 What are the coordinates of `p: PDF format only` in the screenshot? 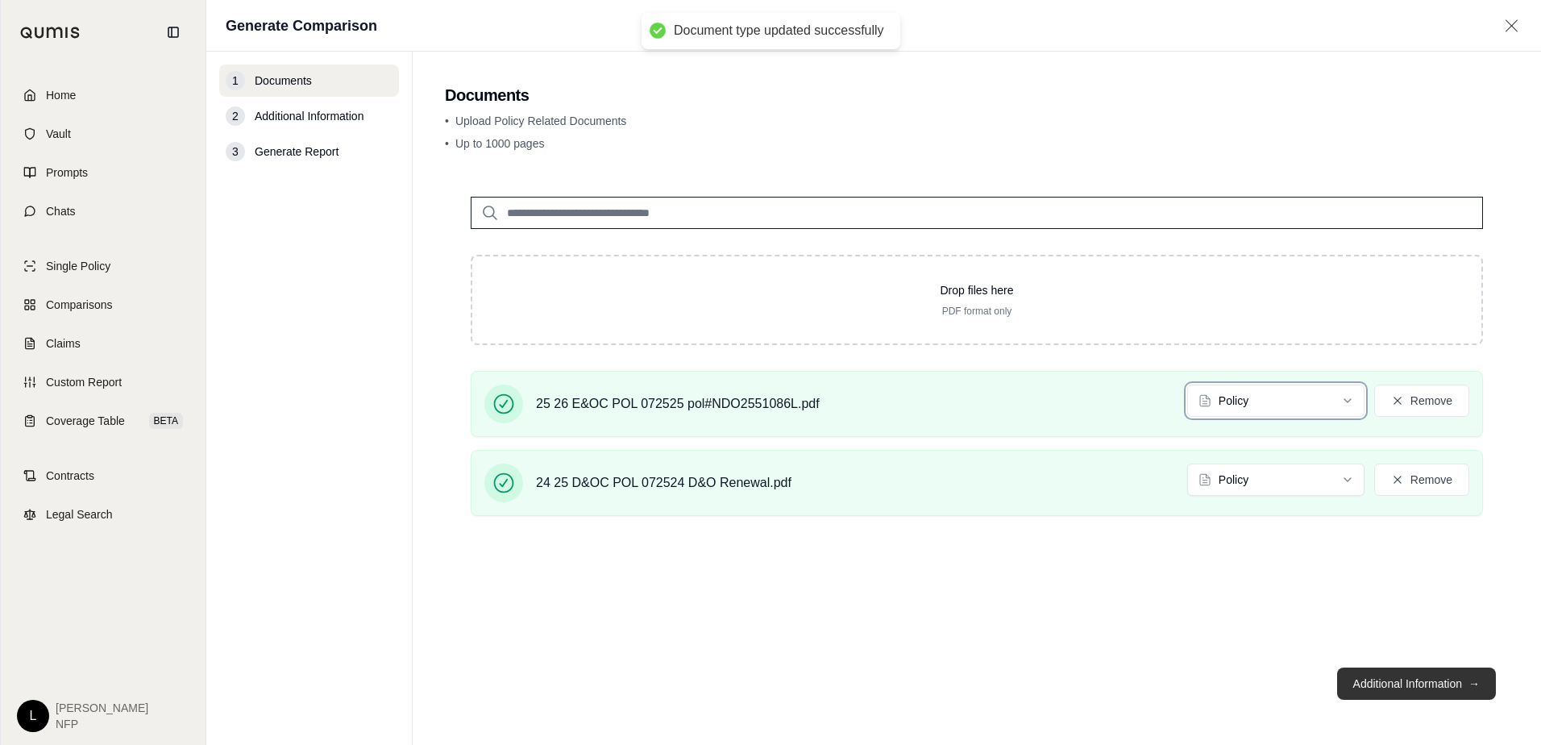 It's located at (977, 311).